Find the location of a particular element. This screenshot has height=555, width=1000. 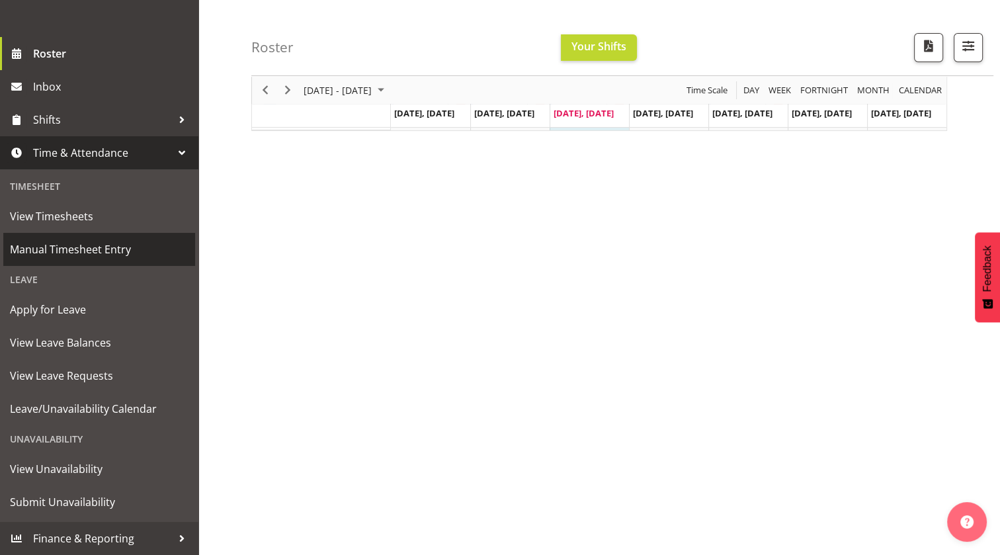

button: Fortnight is located at coordinates (824, 90).